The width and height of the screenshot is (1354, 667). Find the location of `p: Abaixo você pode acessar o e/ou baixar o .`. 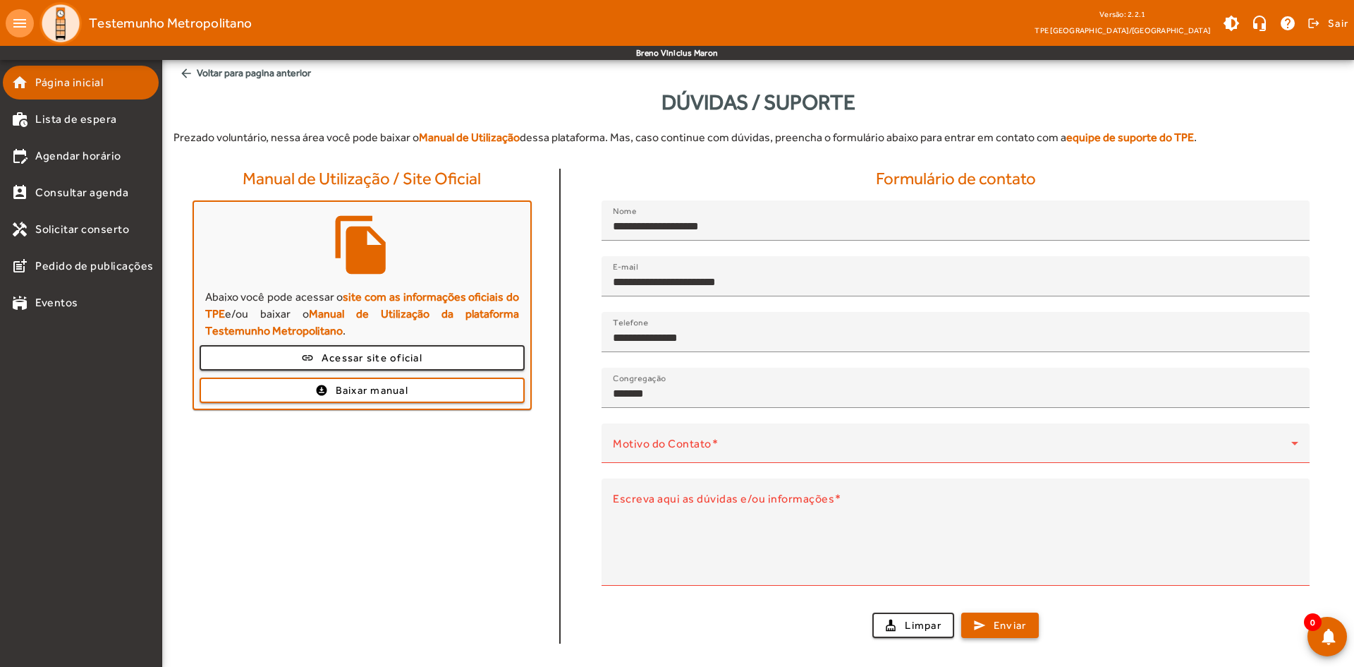

p: Abaixo você pode acessar o e/ou baixar o . is located at coordinates (362, 314).